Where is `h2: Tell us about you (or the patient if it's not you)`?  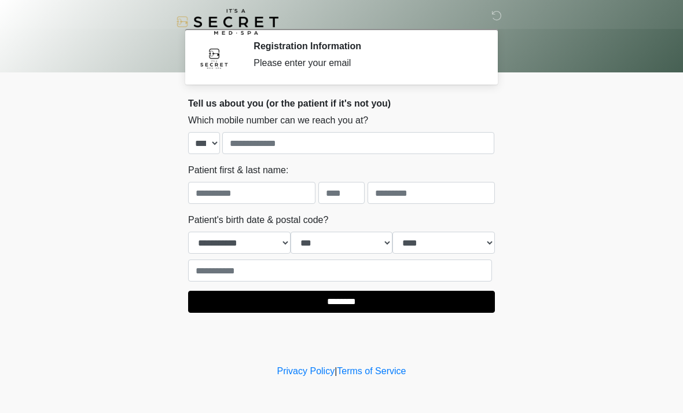 h2: Tell us about you (or the patient if it's not you) is located at coordinates (341, 103).